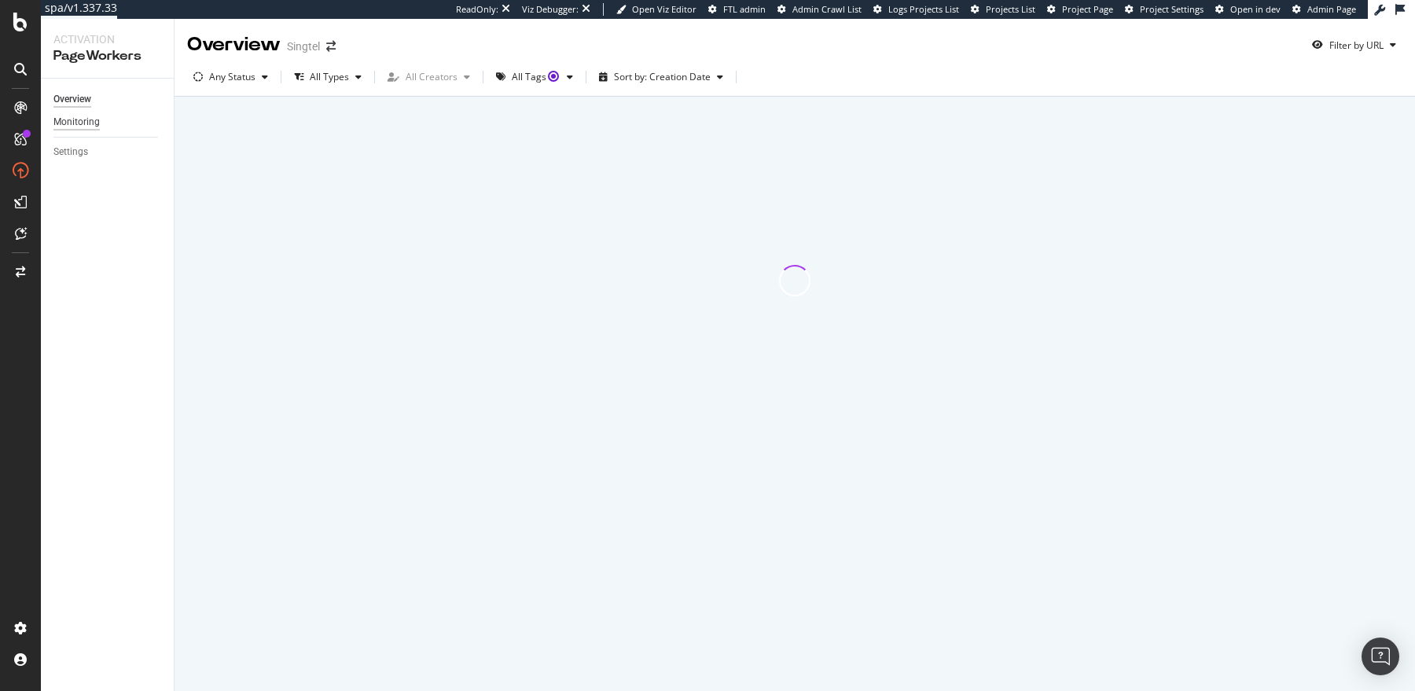 The image size is (1415, 691). What do you see at coordinates (107, 39) in the screenshot?
I see `div: Activation` at bounding box center [107, 39].